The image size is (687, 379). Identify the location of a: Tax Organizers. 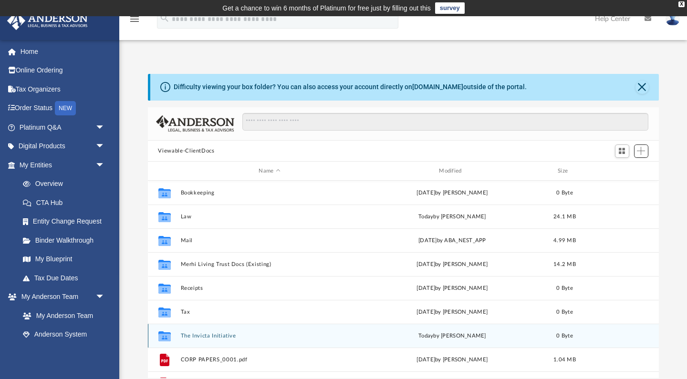
(63, 89).